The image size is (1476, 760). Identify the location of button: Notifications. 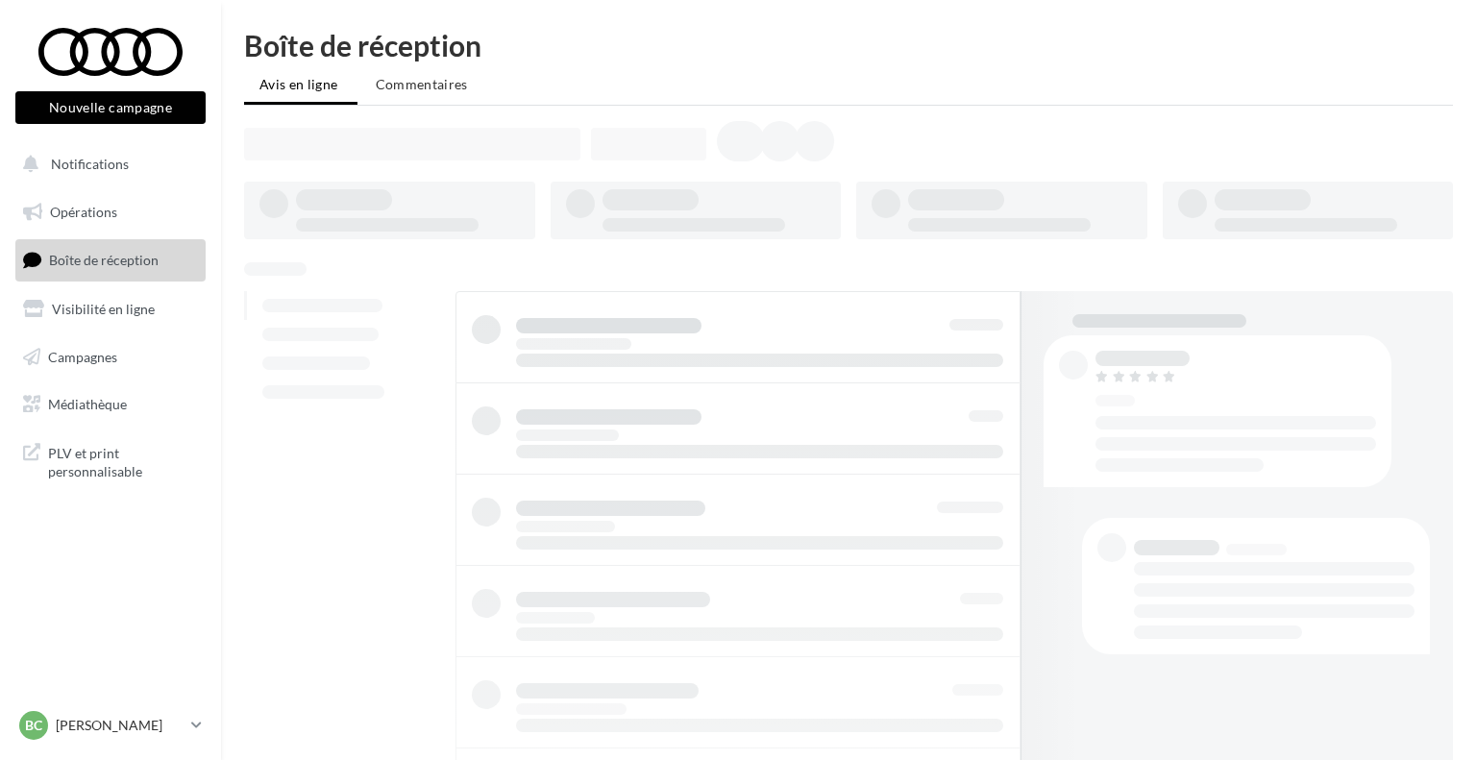
(107, 164).